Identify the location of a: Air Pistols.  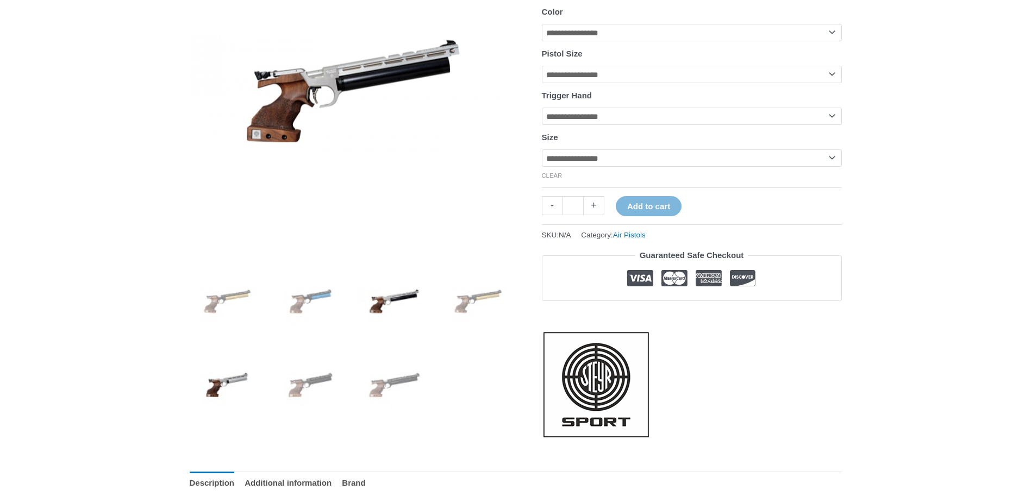
(629, 235).